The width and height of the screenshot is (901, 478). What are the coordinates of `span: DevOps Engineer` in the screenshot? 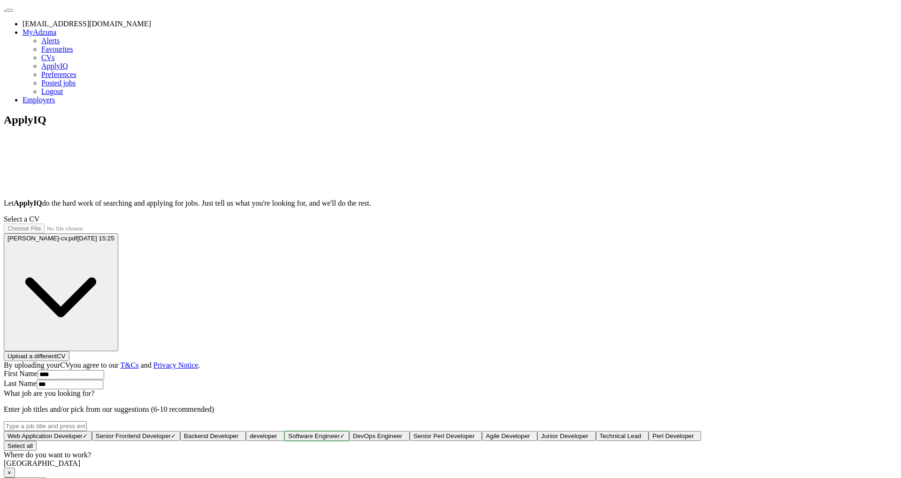 It's located at (377, 435).